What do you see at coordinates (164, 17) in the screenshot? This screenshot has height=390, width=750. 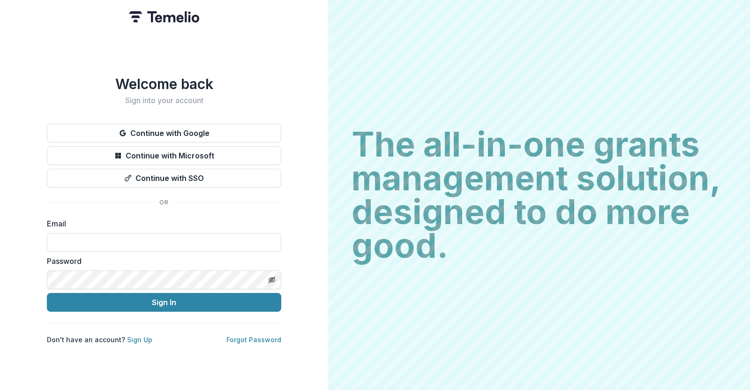 I see `img: Temelio` at bounding box center [164, 17].